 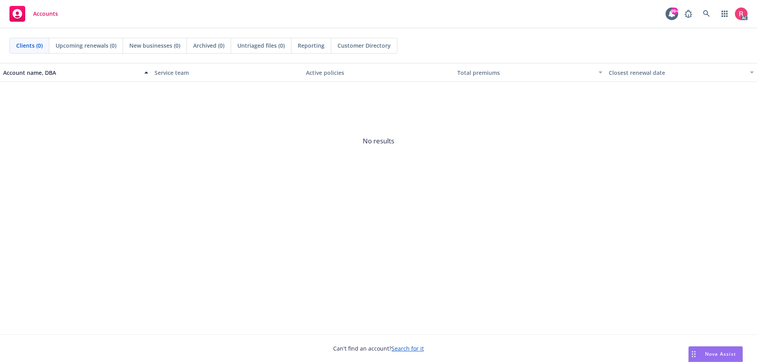 What do you see at coordinates (688, 14) in the screenshot?
I see `a: Report a Bug` at bounding box center [688, 14].